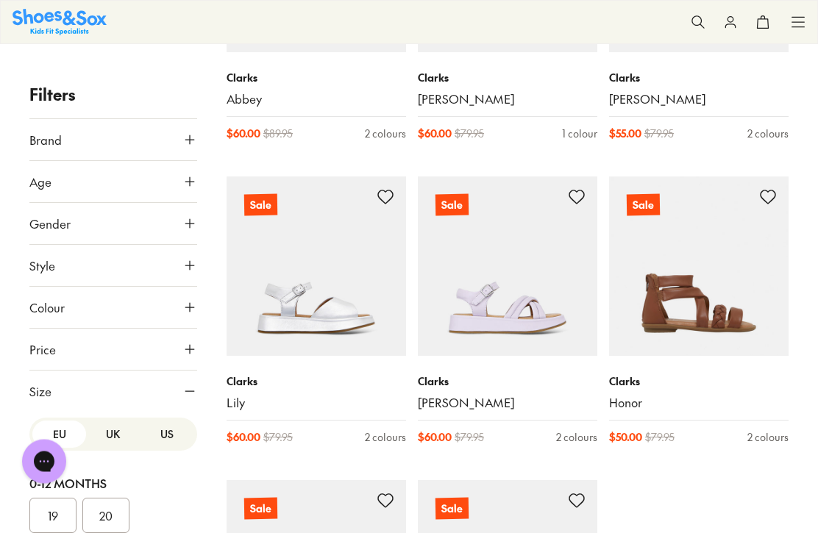  Describe the element at coordinates (113, 182) in the screenshot. I see `button: Age` at that location.